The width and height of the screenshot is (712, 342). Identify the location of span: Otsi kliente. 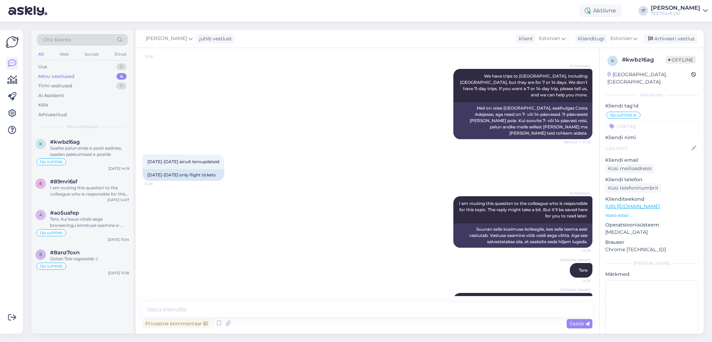
(57, 40).